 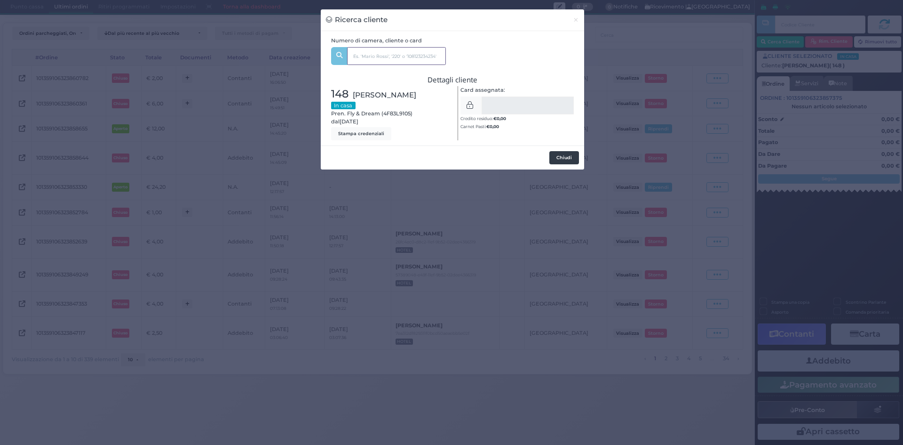 What do you see at coordinates (340, 94) in the screenshot?
I see `span: 148` at bounding box center [340, 94].